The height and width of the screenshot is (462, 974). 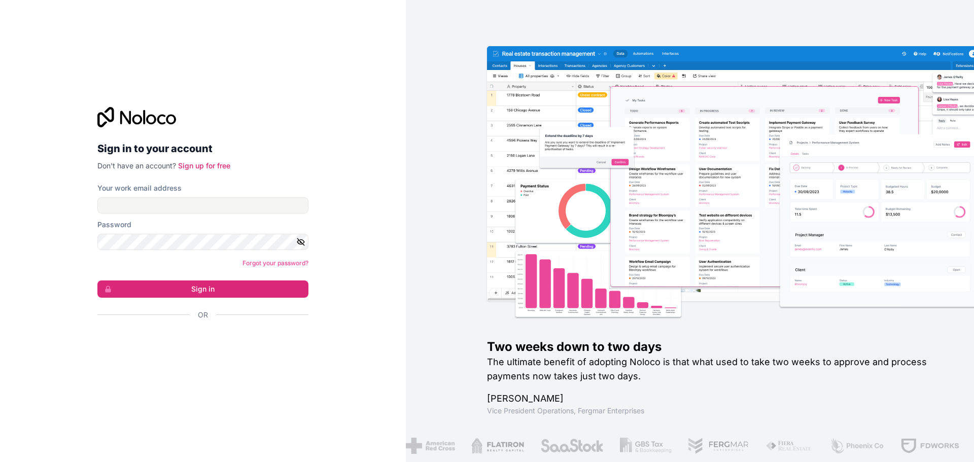 I want to click on h2: Sign in to your account, so click(x=203, y=149).